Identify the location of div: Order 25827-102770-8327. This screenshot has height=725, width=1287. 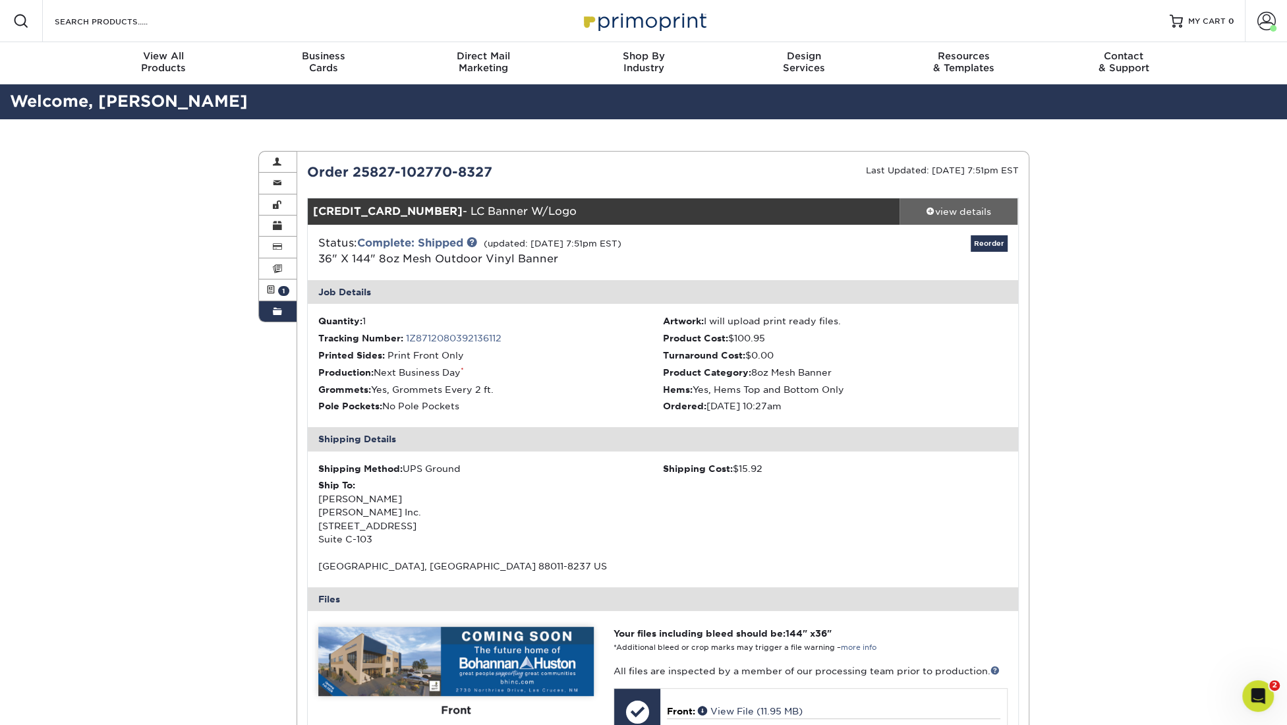
(480, 172).